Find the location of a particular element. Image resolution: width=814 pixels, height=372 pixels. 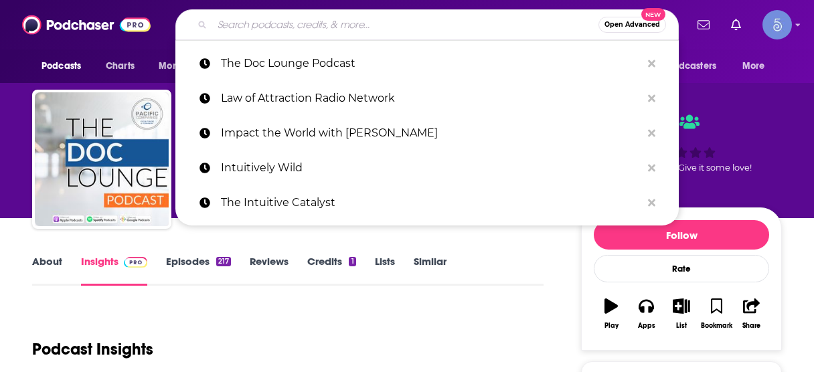

a: Credits1 is located at coordinates (331, 271).